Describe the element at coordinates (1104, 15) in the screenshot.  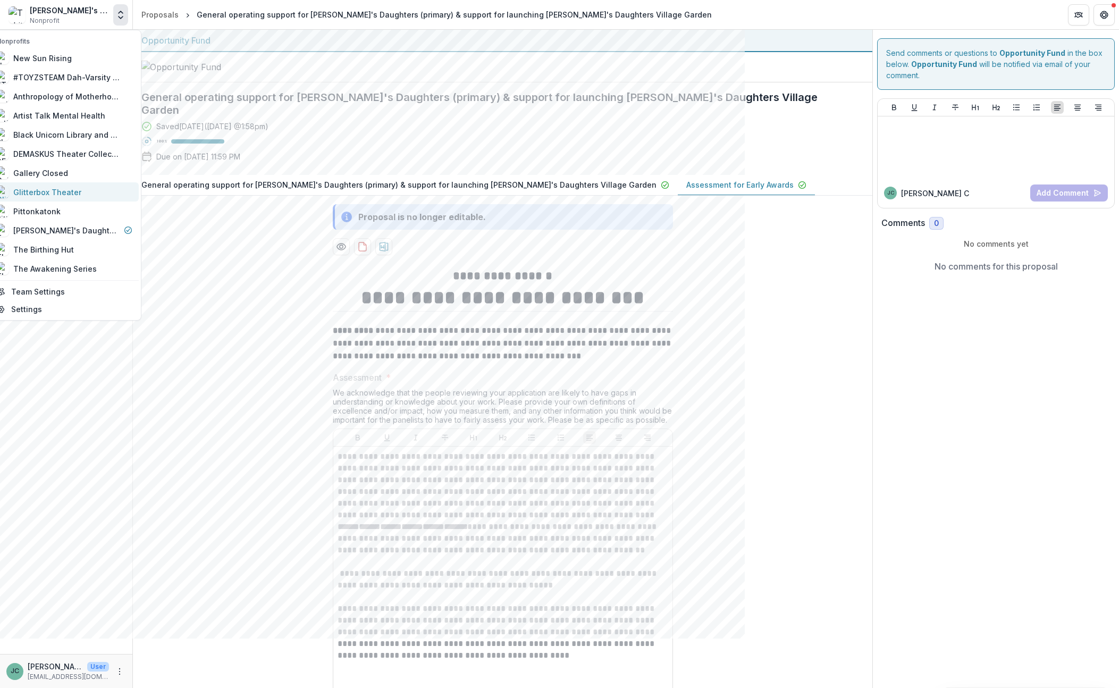
I see `button: Get Help` at that location.